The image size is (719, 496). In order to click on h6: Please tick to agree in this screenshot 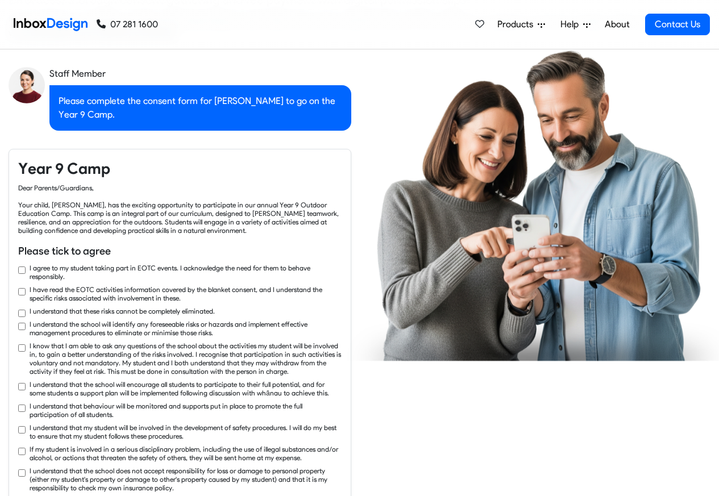, I will do `click(180, 251)`.